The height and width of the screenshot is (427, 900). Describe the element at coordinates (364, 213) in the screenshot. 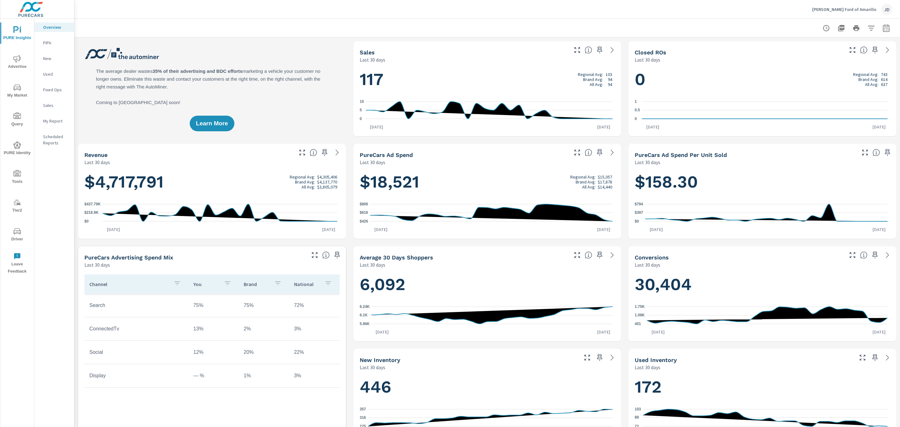

I see `text: $616` at that location.